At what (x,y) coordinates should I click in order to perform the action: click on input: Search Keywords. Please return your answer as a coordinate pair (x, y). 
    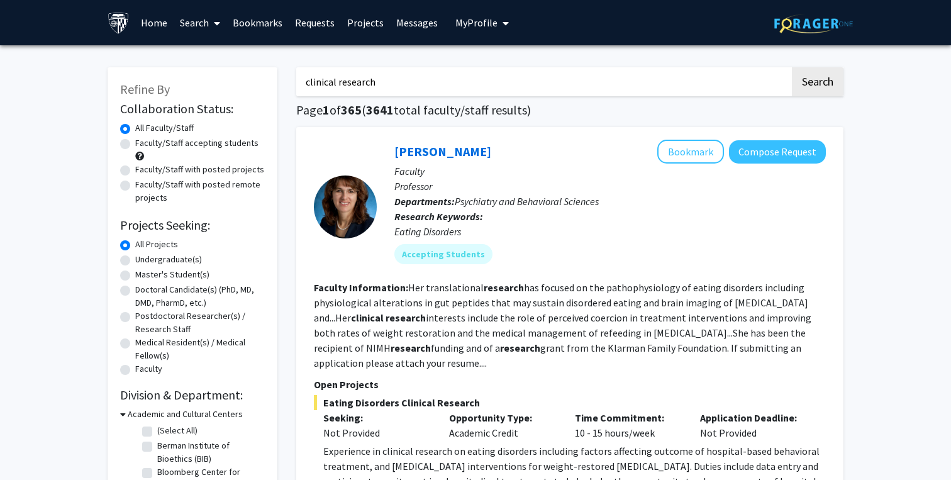
    Looking at the image, I should click on (543, 82).